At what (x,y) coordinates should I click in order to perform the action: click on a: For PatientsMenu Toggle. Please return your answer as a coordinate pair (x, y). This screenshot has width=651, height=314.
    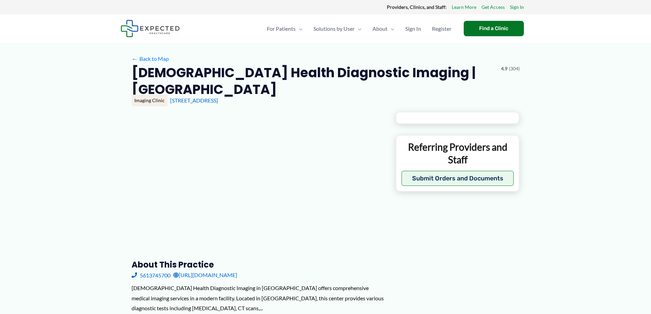
    Looking at the image, I should click on (285, 29).